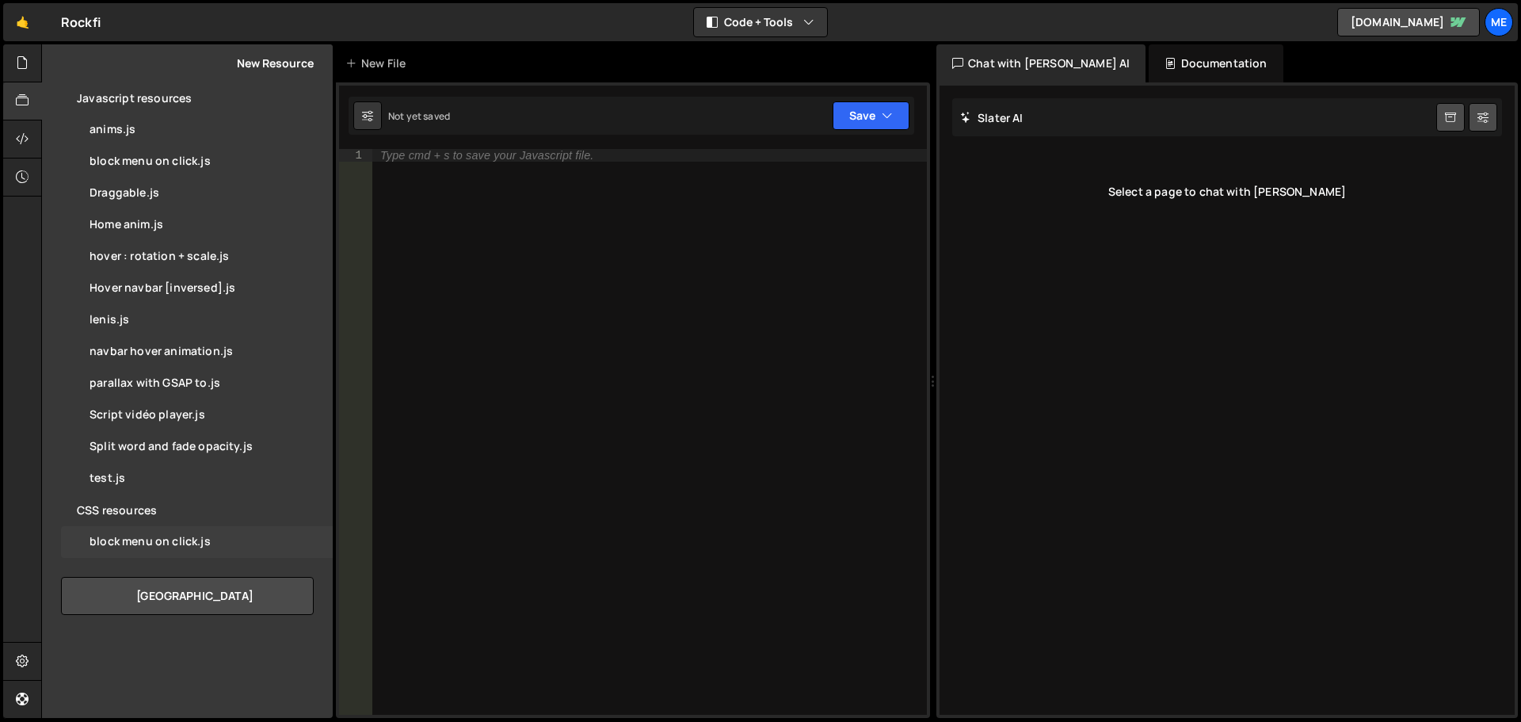  I want to click on div: 16962/15685.js, so click(196, 162).